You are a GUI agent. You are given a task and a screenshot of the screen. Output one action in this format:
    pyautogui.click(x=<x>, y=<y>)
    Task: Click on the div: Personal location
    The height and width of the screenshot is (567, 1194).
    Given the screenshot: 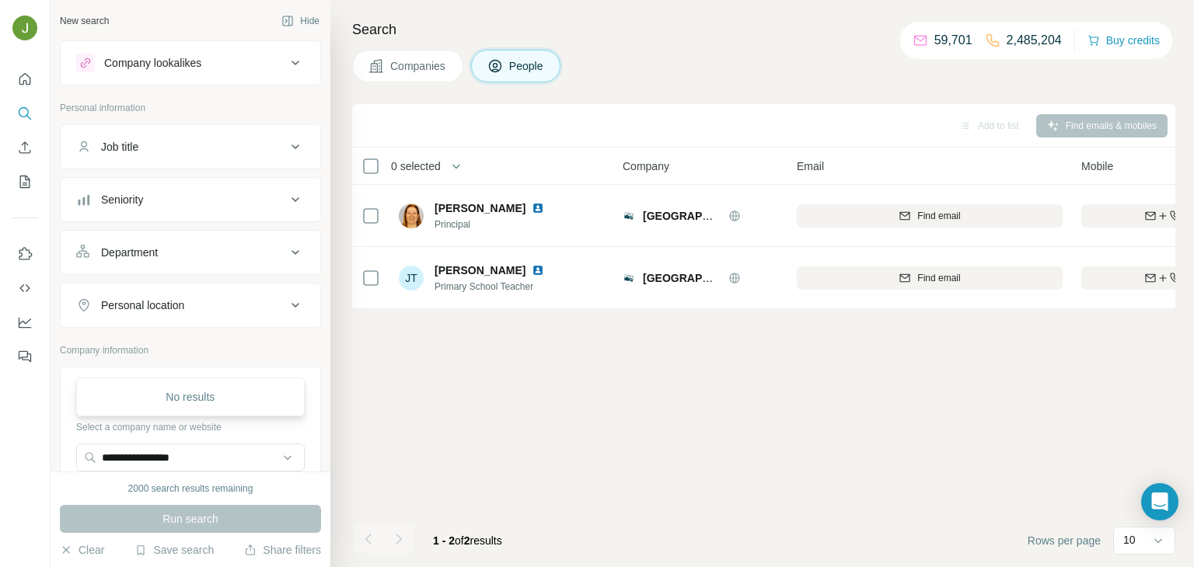 What is the action you would take?
    pyautogui.click(x=142, y=305)
    